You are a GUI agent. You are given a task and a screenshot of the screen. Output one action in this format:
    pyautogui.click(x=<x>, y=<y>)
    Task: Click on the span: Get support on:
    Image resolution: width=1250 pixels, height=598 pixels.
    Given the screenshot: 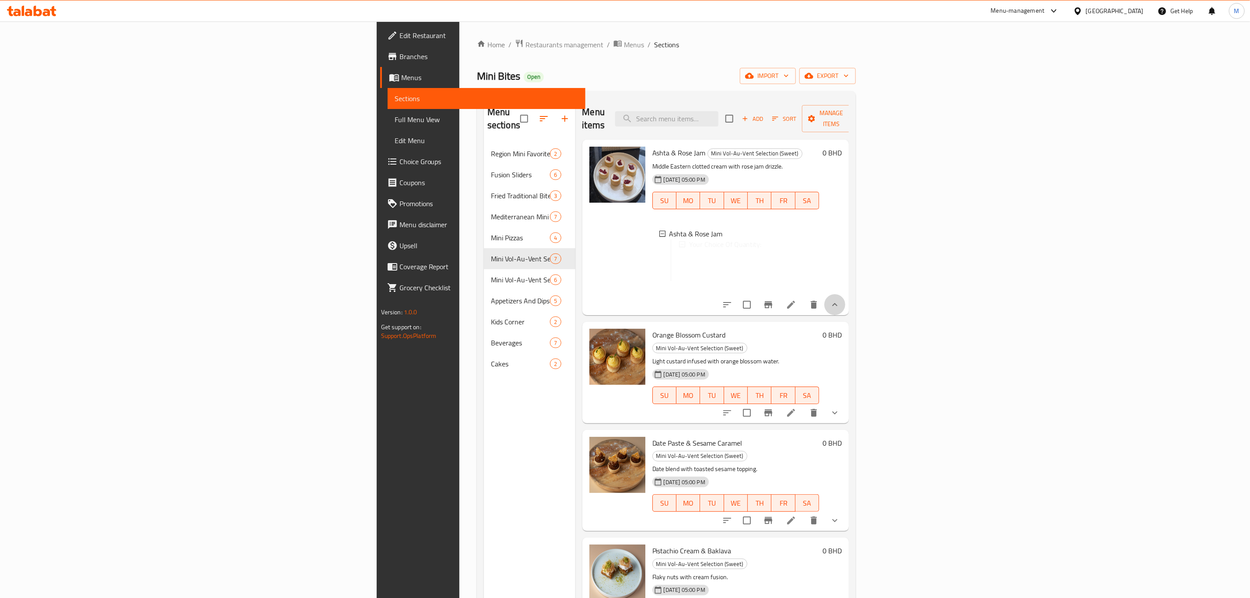 What is the action you would take?
    pyautogui.click(x=401, y=327)
    